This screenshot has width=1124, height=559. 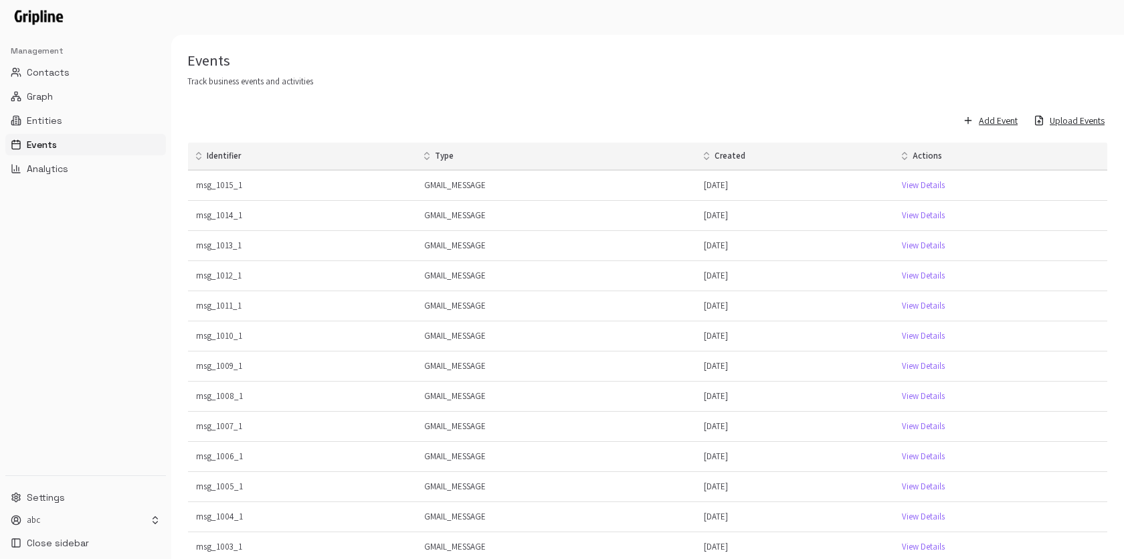 I want to click on span: Close sidebar, so click(x=58, y=543).